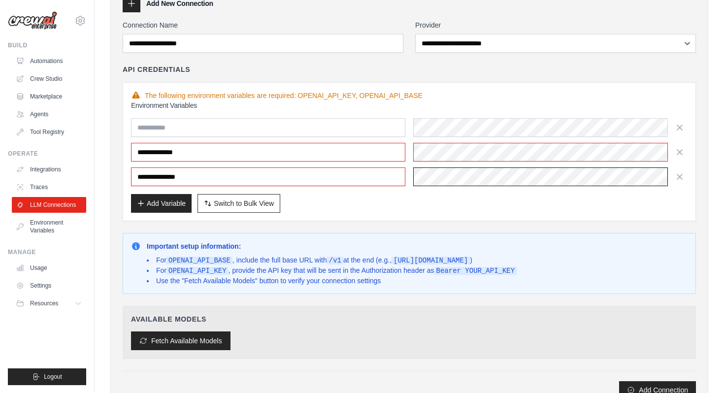 This screenshot has height=393, width=724. What do you see at coordinates (475, 271) in the screenshot?
I see `code: Bearer YOUR_API_KEY` at bounding box center [475, 271].